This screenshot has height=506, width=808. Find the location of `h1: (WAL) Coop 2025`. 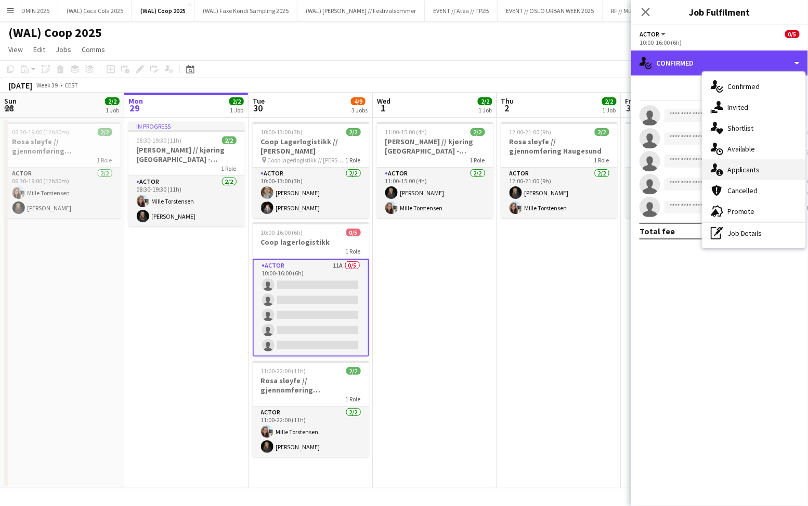

h1: (WAL) Coop 2025 is located at coordinates (55, 33).